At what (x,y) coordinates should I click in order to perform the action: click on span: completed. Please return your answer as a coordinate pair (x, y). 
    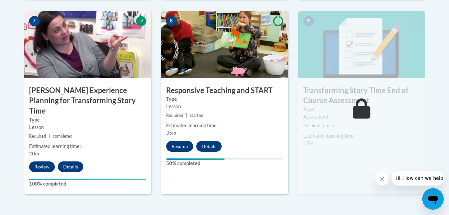
    Looking at the image, I should click on (62, 136).